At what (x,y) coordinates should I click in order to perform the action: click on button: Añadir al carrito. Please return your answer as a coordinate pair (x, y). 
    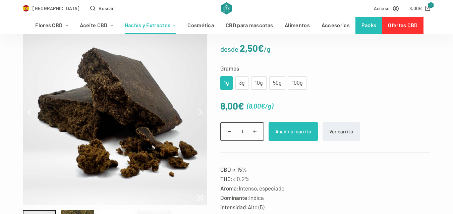
    Looking at the image, I should click on (293, 131).